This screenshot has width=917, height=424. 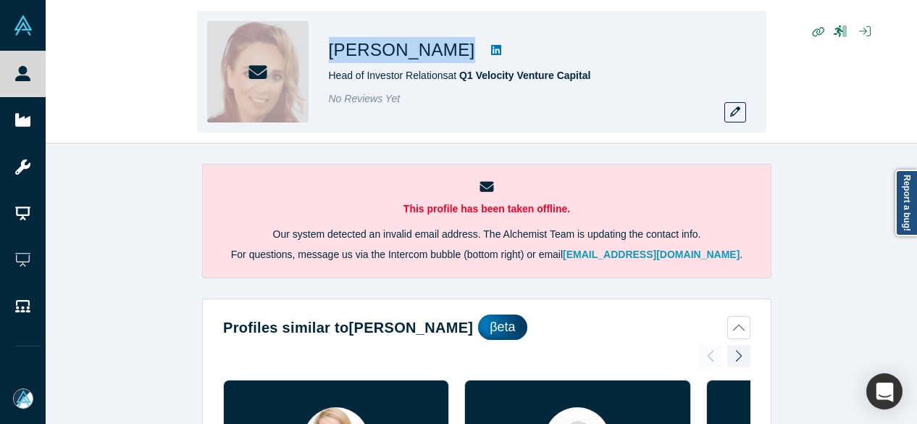 I want to click on a: Q1 Velocity Venture Capital, so click(x=525, y=75).